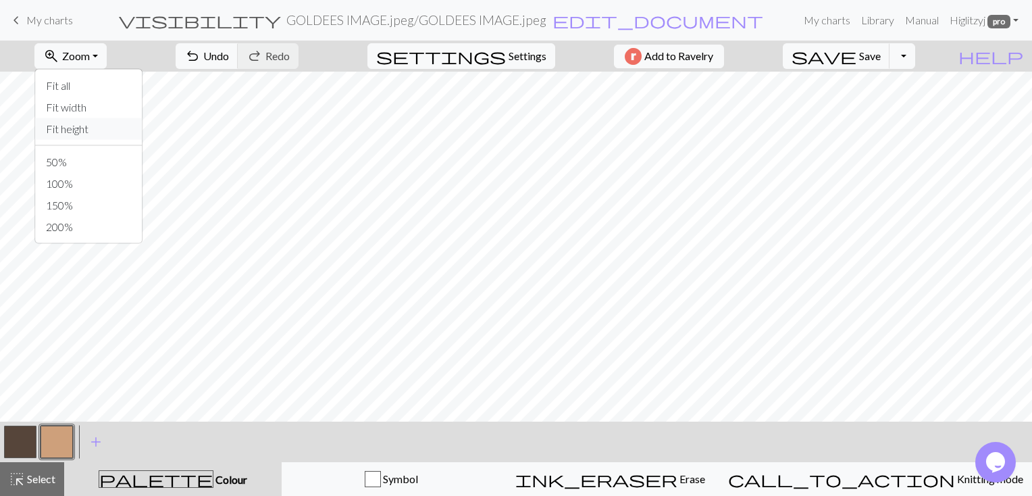  What do you see at coordinates (633, 56) in the screenshot?
I see `img: Ravelry` at bounding box center [633, 56].